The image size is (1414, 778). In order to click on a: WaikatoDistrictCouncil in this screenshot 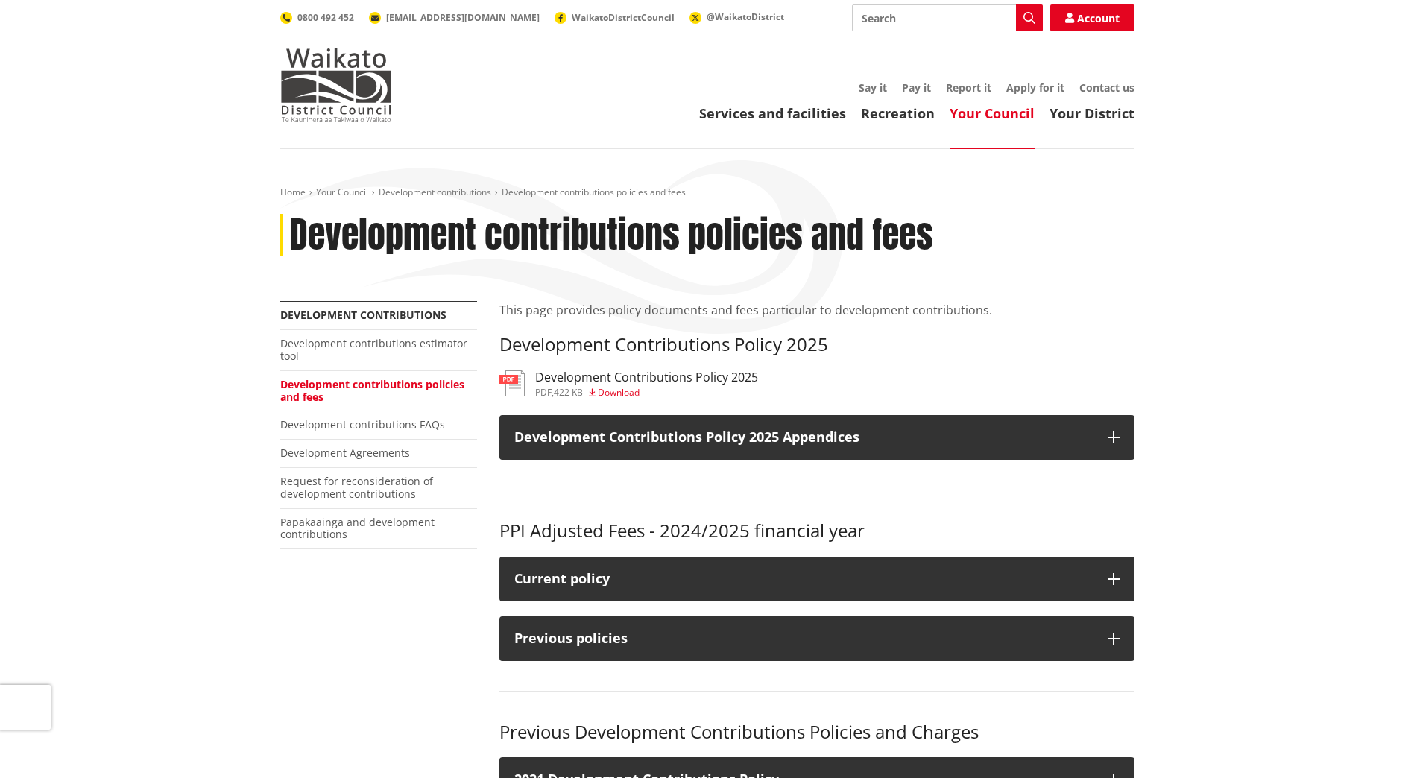, I will do `click(614, 17)`.